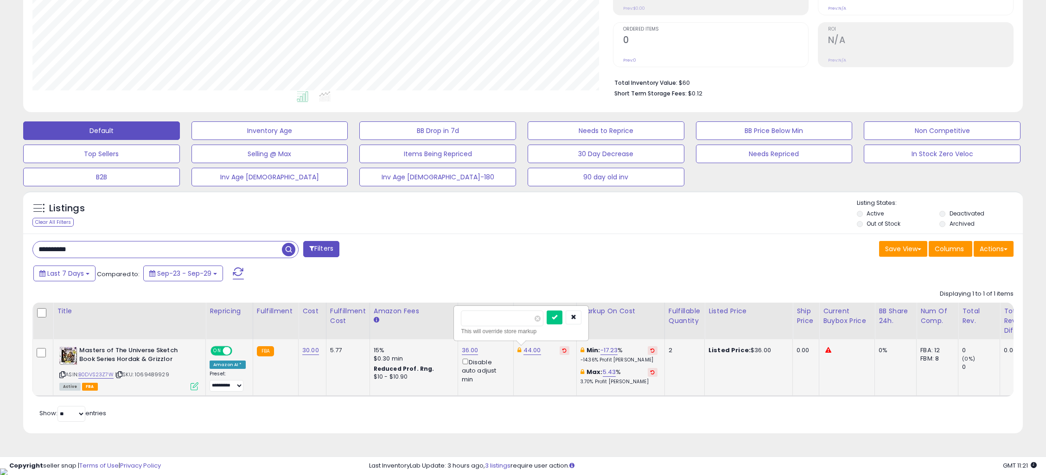  I want to click on button: Items Being Repriced, so click(438, 154).